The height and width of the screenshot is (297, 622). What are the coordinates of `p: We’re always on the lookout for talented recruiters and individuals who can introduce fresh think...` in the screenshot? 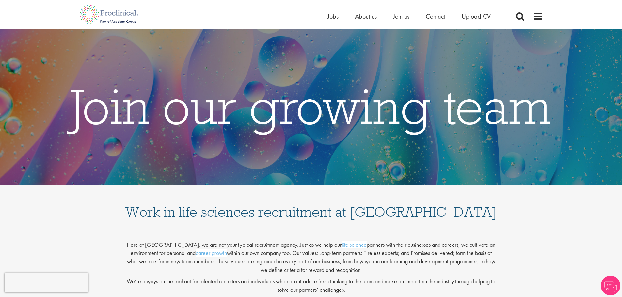 It's located at (311, 286).